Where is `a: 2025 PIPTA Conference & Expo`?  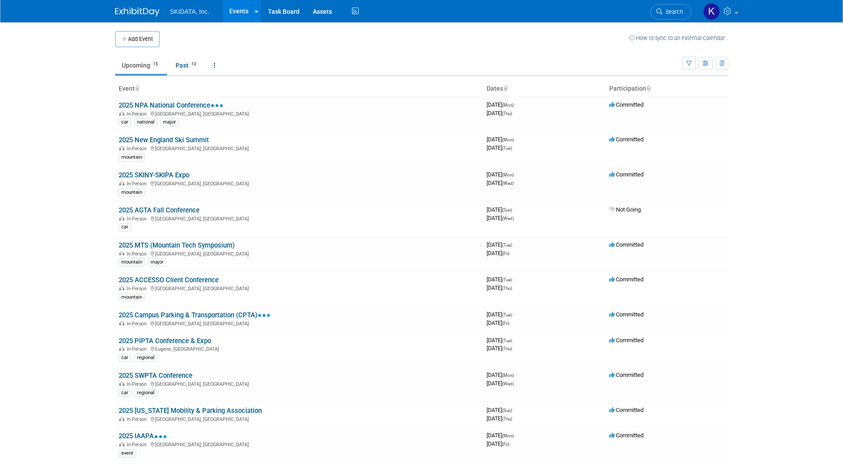 a: 2025 PIPTA Conference & Expo is located at coordinates (165, 341).